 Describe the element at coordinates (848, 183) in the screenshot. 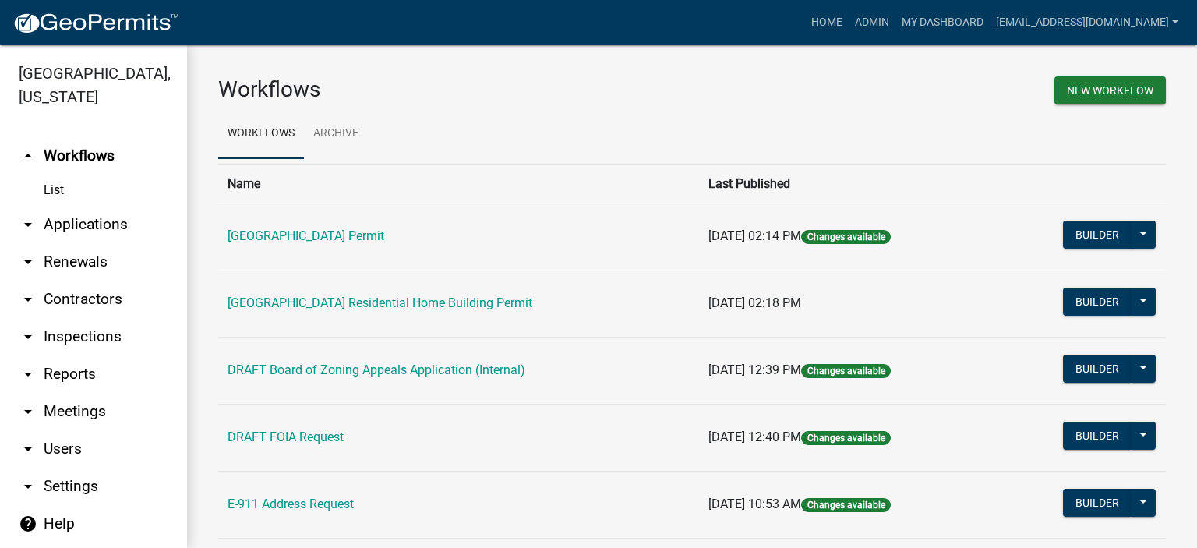

I see `th: Last Published` at that location.